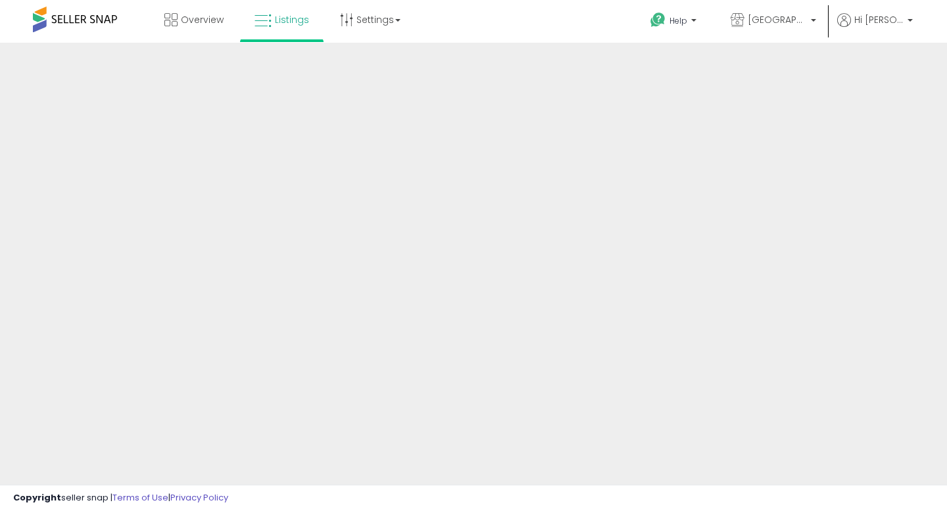 This screenshot has width=947, height=511. Describe the element at coordinates (657, 20) in the screenshot. I see `i: Get Help` at that location.